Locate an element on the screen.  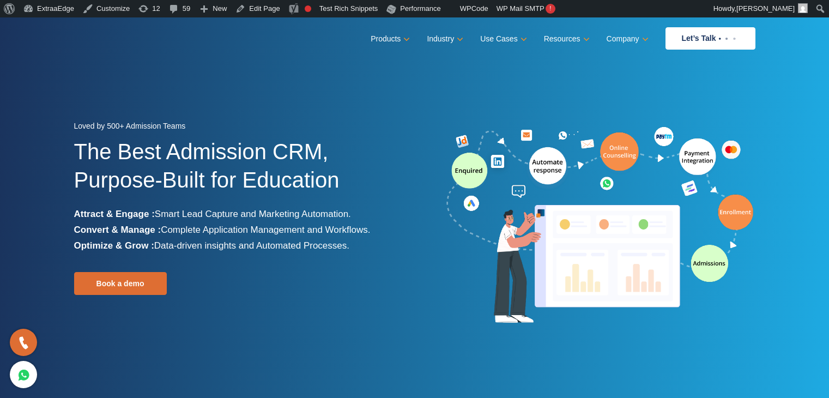
a: Company is located at coordinates (626, 39).